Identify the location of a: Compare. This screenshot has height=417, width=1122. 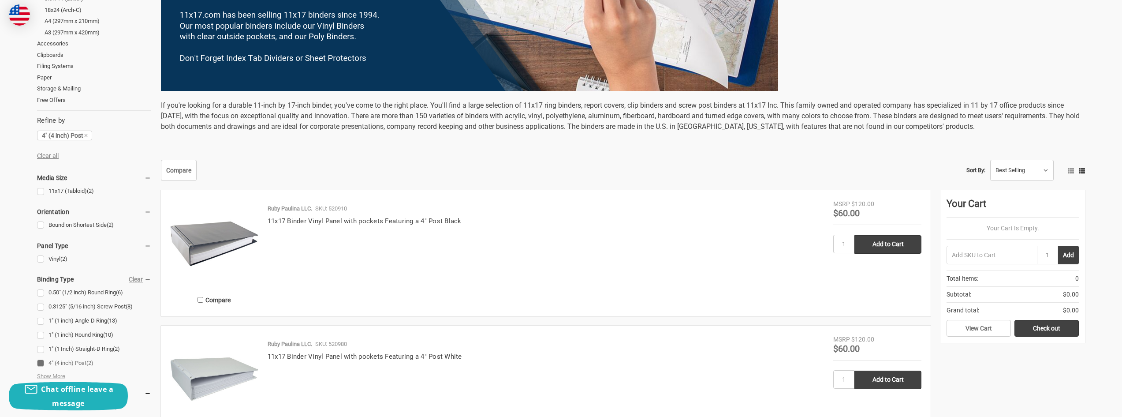
(179, 170).